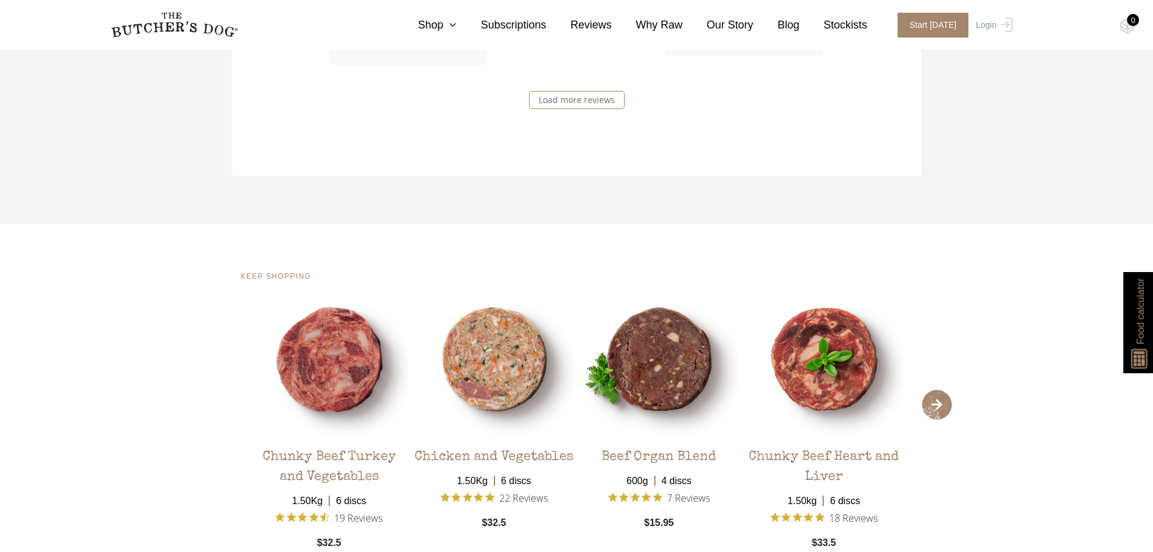 This screenshot has width=1153, height=552. What do you see at coordinates (577, 276) in the screenshot?
I see `h4: KEEP SHOPPING` at bounding box center [577, 276].